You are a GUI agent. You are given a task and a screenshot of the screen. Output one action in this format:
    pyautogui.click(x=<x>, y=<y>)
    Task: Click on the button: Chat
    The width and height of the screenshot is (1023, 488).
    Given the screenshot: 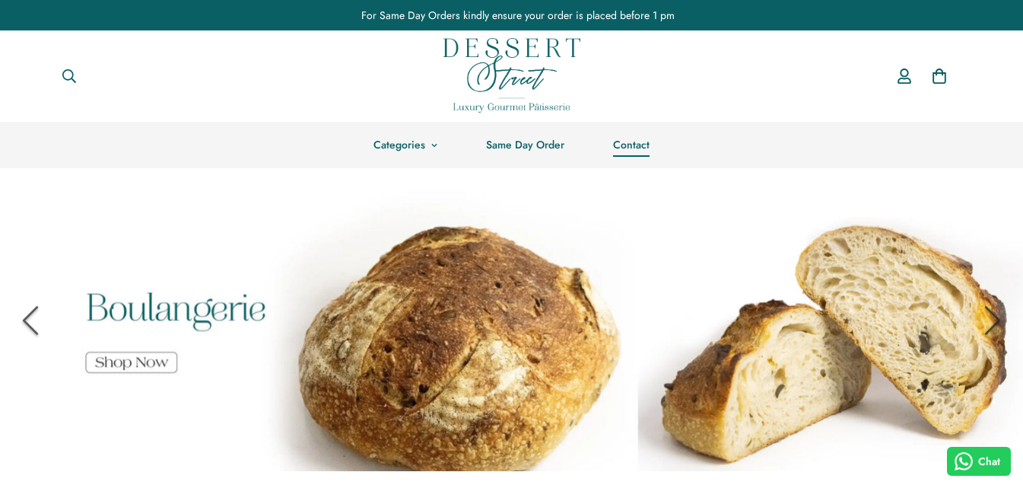 What is the action you would take?
    pyautogui.click(x=979, y=461)
    